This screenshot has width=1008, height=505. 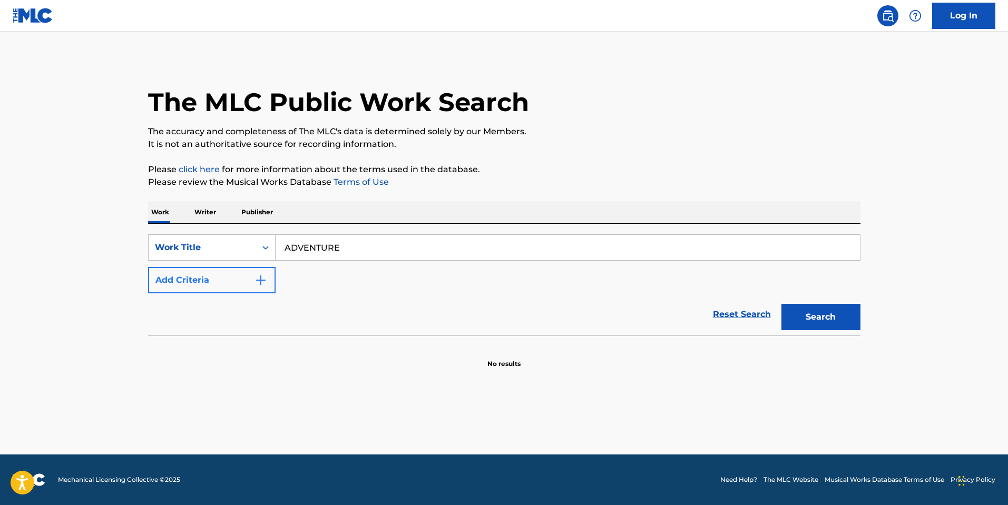 I want to click on div: Chat Widget, so click(x=982, y=480).